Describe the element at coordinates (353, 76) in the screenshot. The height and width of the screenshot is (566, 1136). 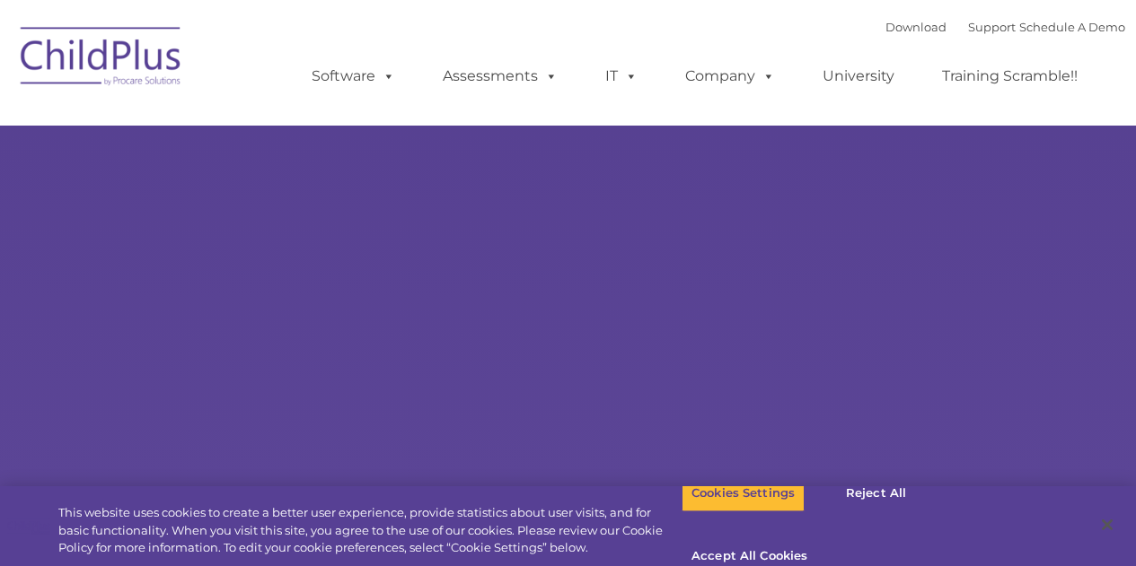
I see `a: Software` at that location.